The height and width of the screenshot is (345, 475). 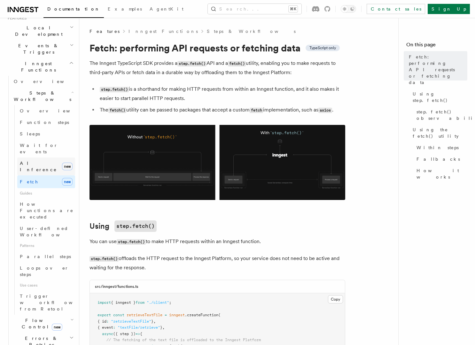 What do you see at coordinates (43, 210) in the screenshot?
I see `div: Steps & Workflows` at bounding box center [43, 210].